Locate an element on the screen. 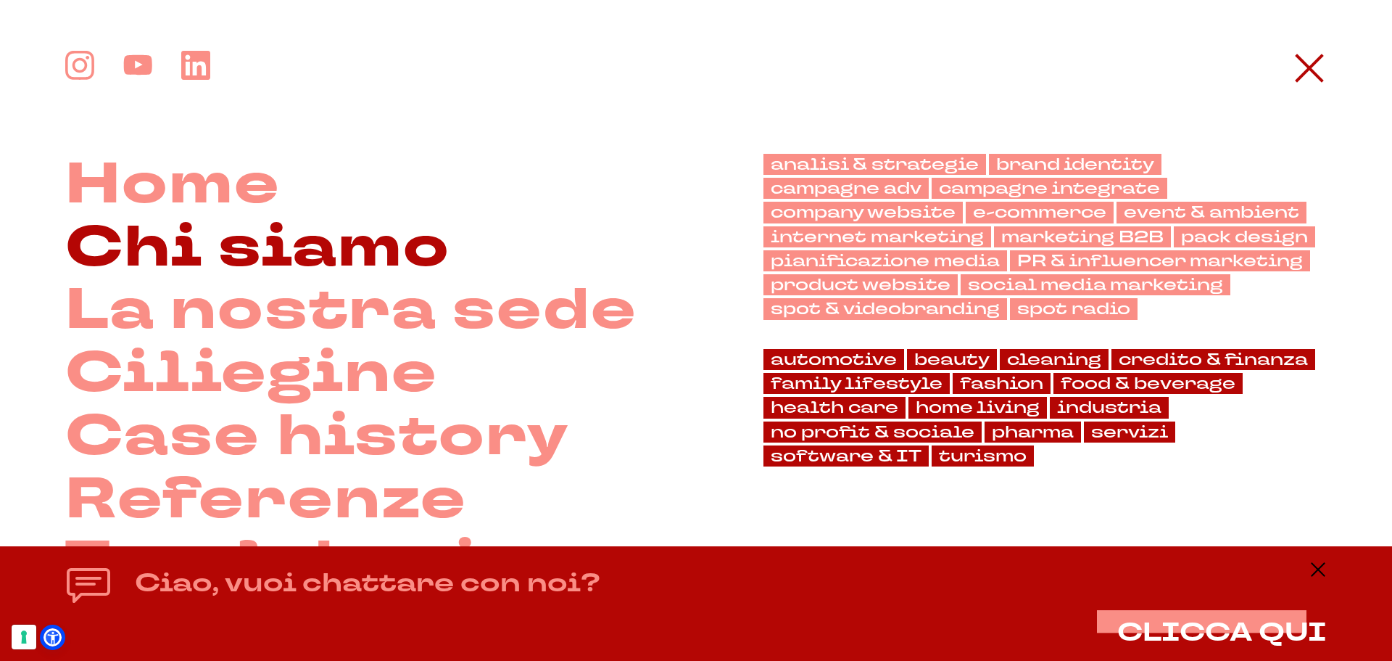 The image size is (1392, 661). a: Ciliegine is located at coordinates (252, 374).